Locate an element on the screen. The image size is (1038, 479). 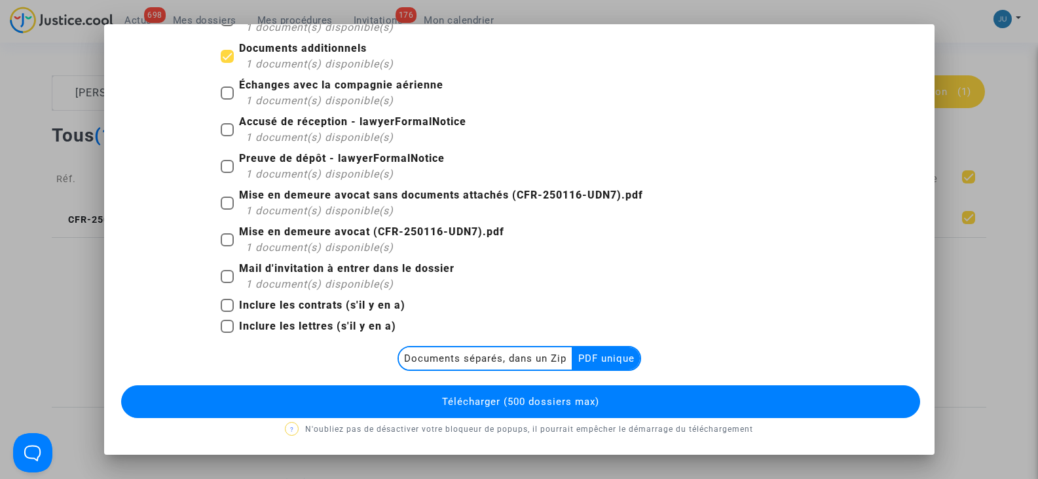
b: Échanges avec la compagnie aérienne is located at coordinates (341, 84).